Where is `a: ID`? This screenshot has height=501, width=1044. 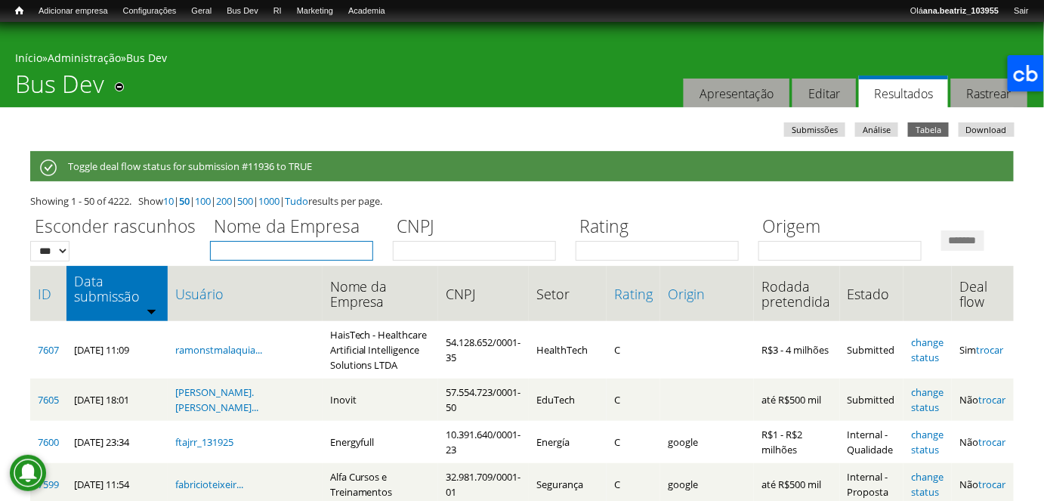
a: ID is located at coordinates (48, 294).